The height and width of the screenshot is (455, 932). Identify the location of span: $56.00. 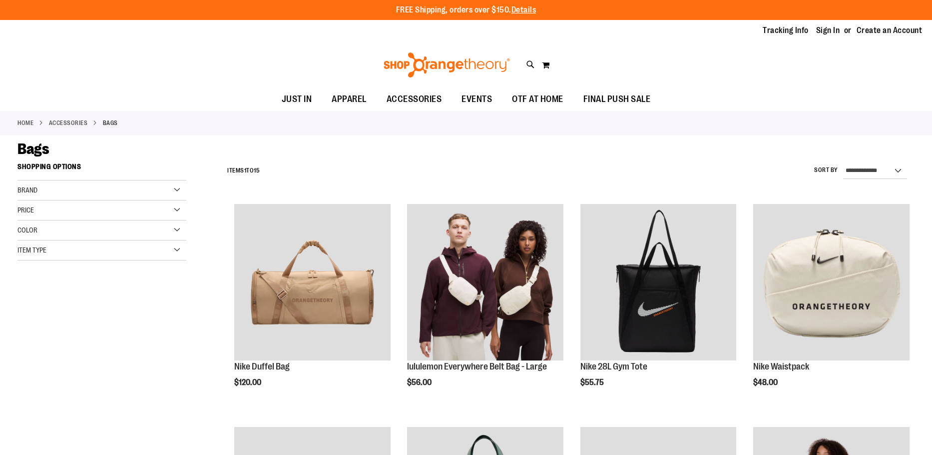
(420, 382).